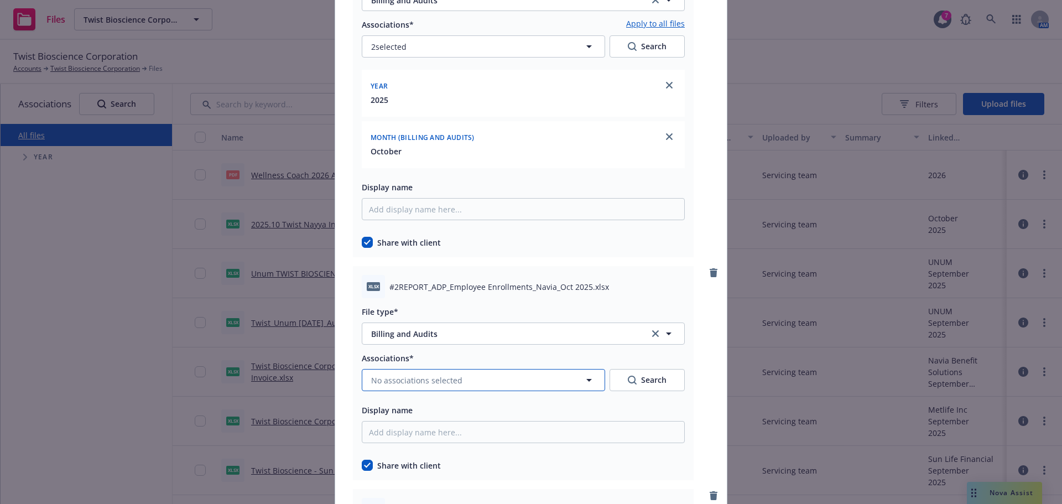 This screenshot has height=504, width=1062. Describe the element at coordinates (386, 151) in the screenshot. I see `button: October` at that location.